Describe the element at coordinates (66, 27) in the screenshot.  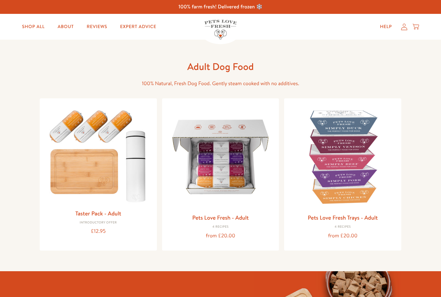
I see `a: About` at that location.